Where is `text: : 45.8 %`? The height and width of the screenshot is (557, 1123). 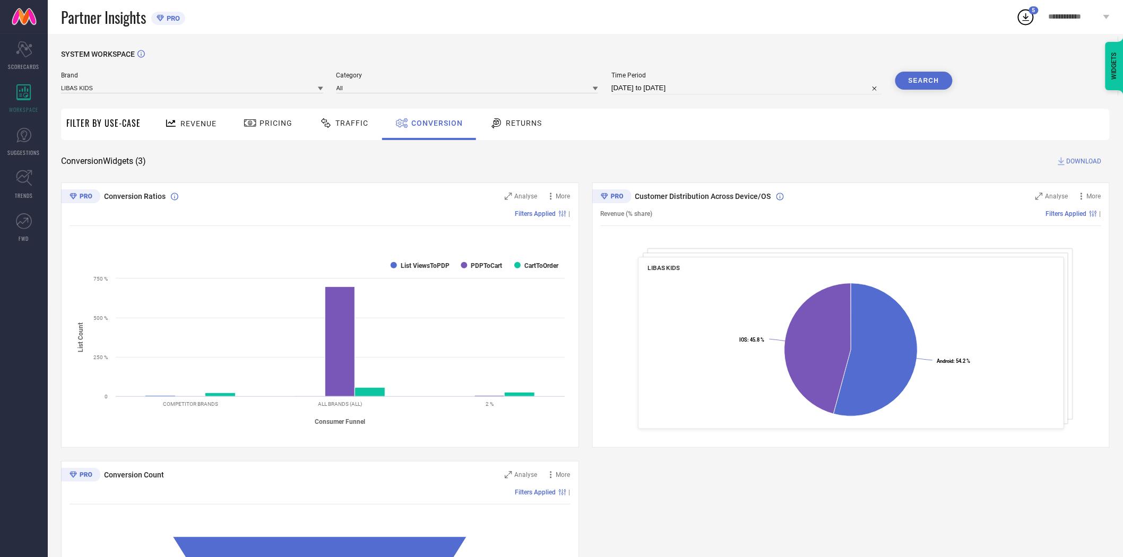
text: : 45.8 % is located at coordinates (751, 340).